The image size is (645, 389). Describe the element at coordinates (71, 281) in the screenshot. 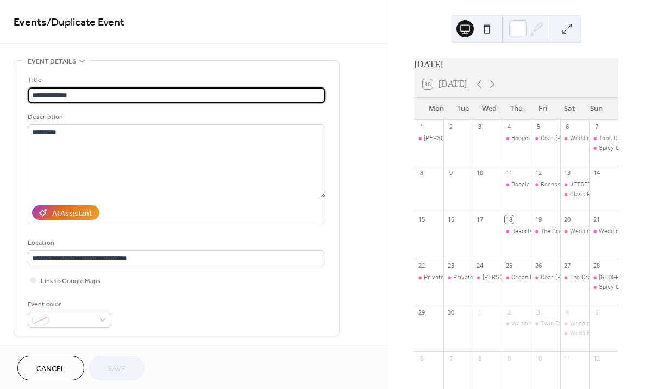

I see `span: Link to Google Maps` at that location.